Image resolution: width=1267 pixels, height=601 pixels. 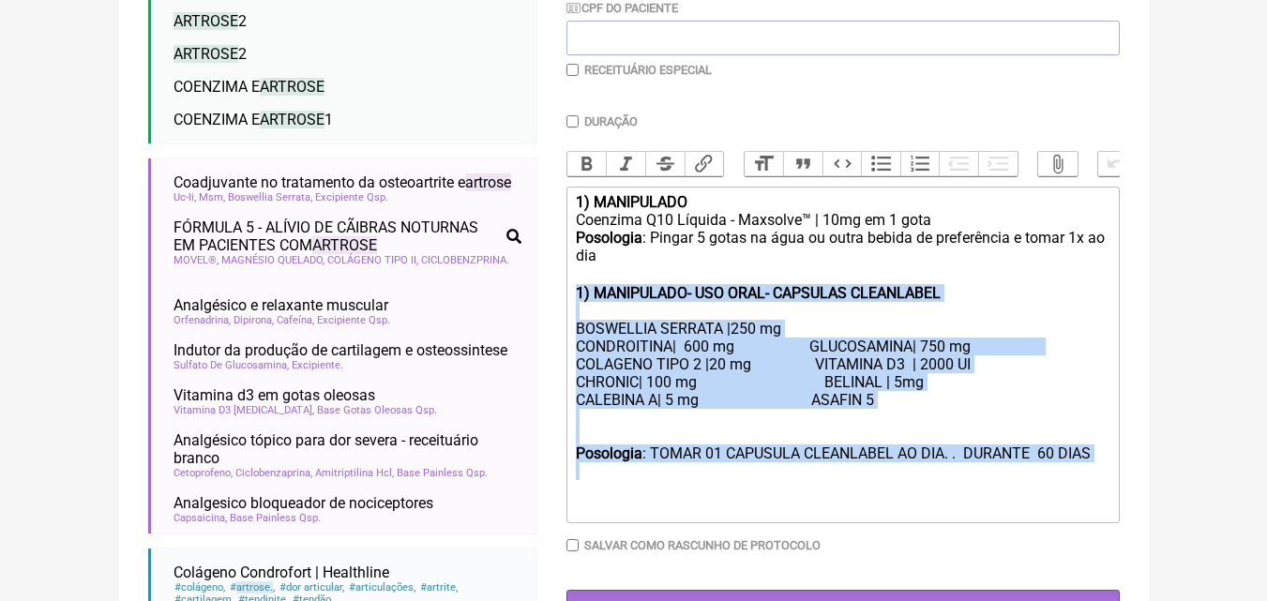 What do you see at coordinates (202, 320) in the screenshot?
I see `span: Orfenadrina` at bounding box center [202, 320].